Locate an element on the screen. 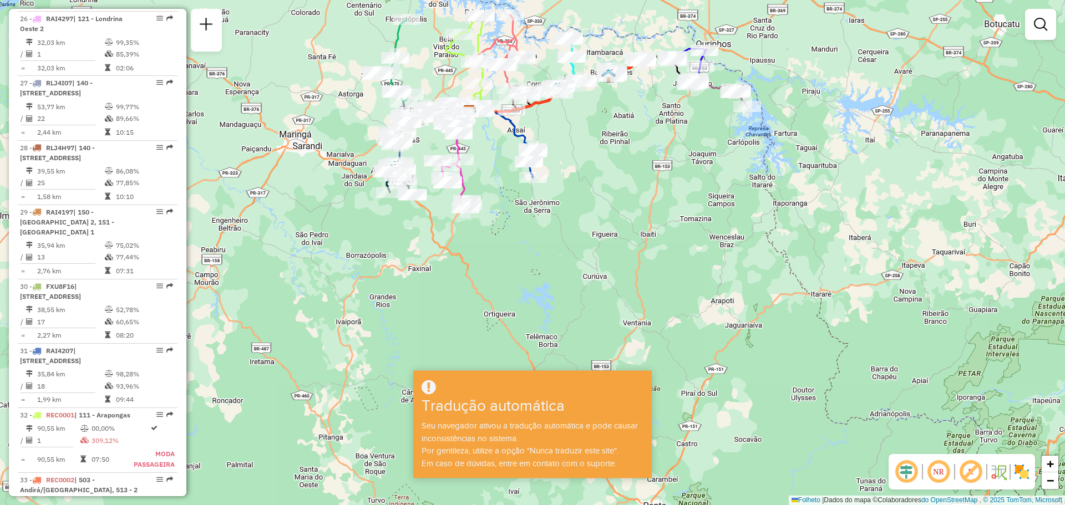  font: 07:50 is located at coordinates (100, 459).